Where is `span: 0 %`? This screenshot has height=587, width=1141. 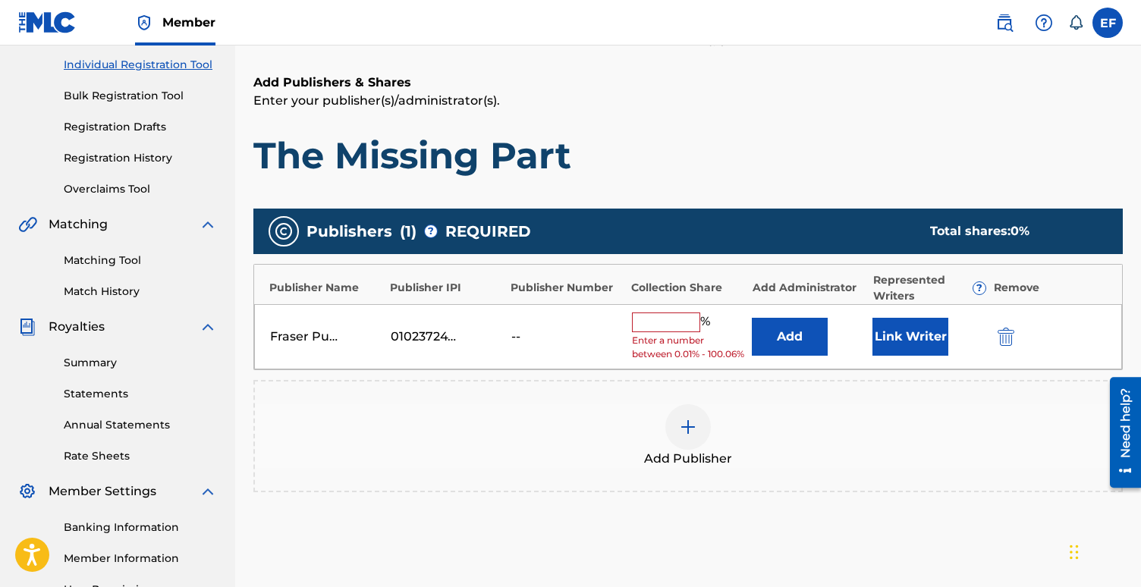
span: 0 % is located at coordinates (1020, 231).